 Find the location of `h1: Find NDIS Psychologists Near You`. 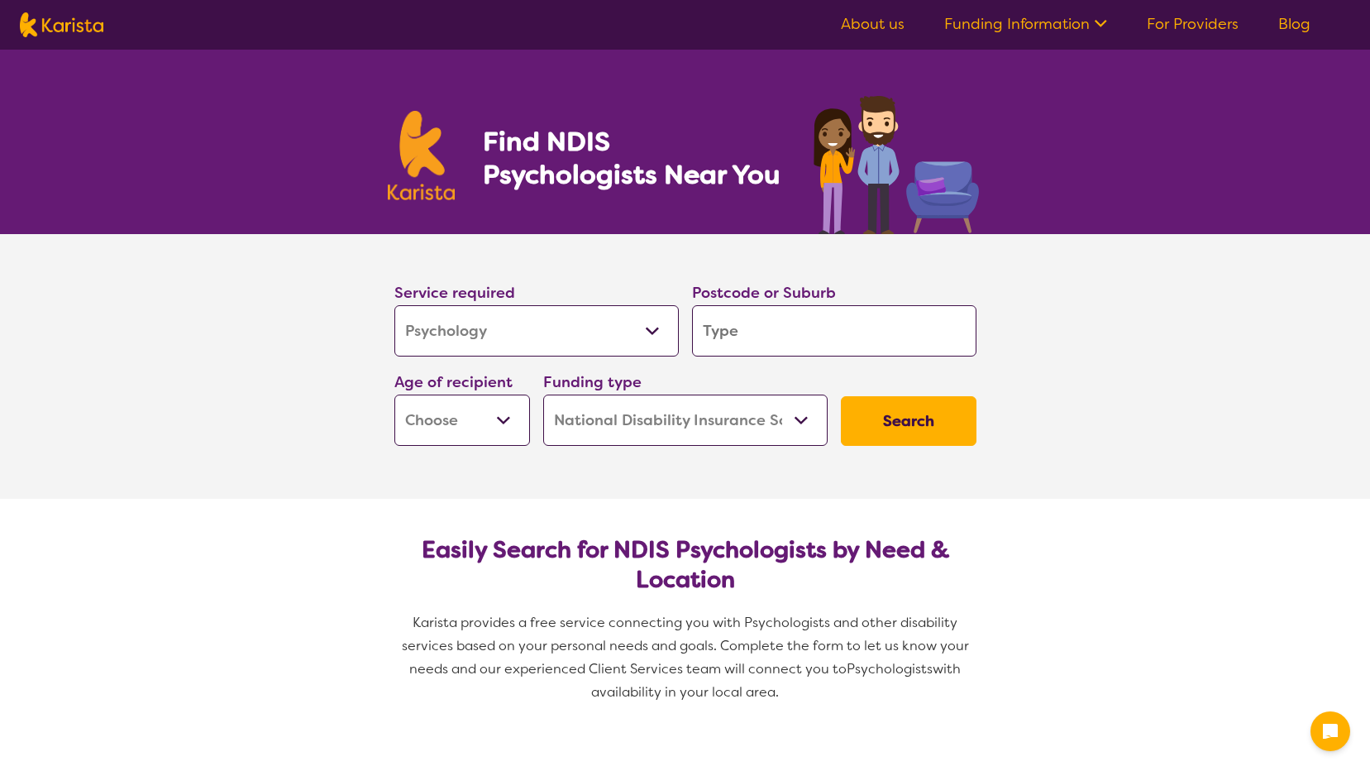

h1: Find NDIS Psychologists Near You is located at coordinates (636, 158).